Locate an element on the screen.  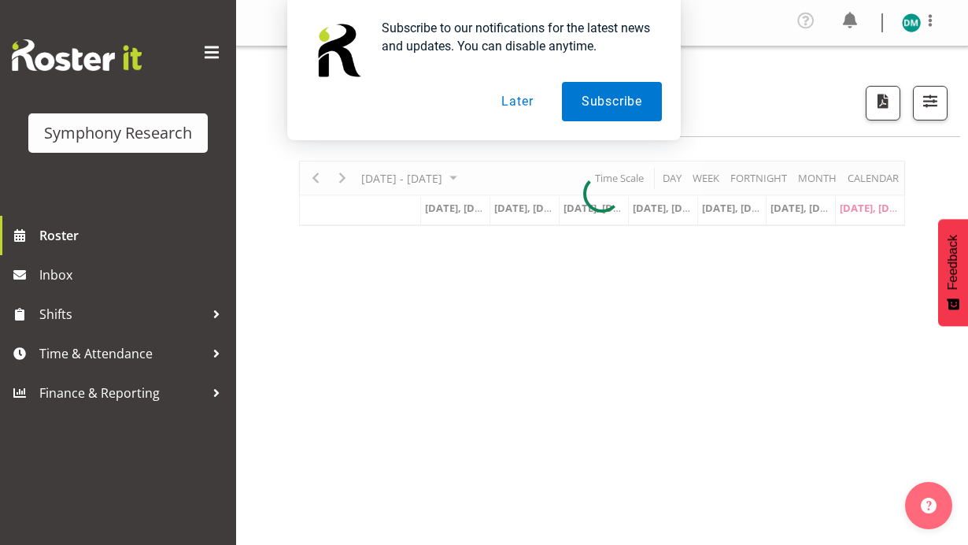
span: Shifts is located at coordinates (122, 314).